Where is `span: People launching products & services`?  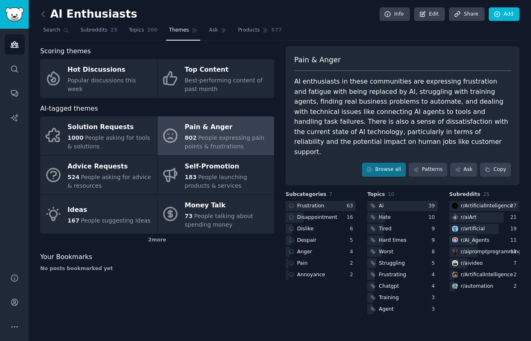
span: People launching products & services is located at coordinates (216, 181).